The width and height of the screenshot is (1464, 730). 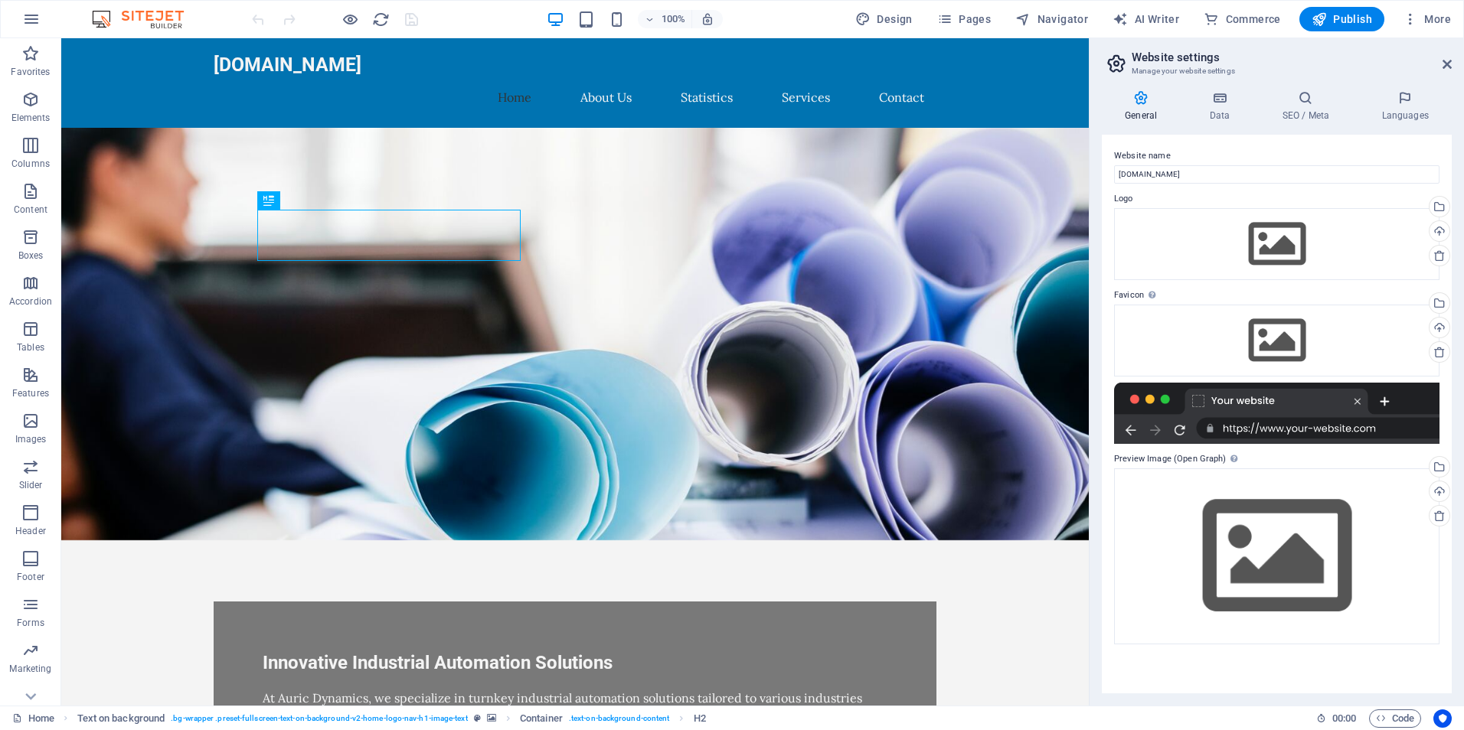 What do you see at coordinates (1242, 19) in the screenshot?
I see `span: Commerce` at bounding box center [1242, 19].